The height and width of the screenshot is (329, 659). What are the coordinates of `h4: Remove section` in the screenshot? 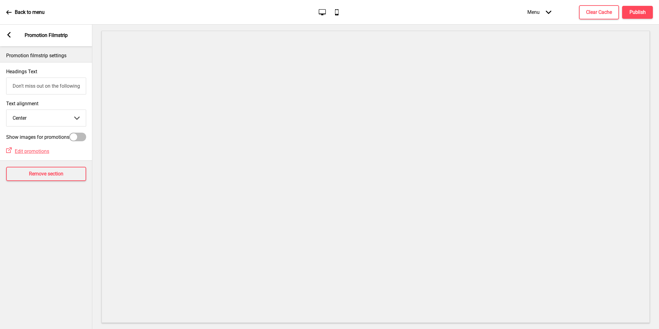 It's located at (46, 174).